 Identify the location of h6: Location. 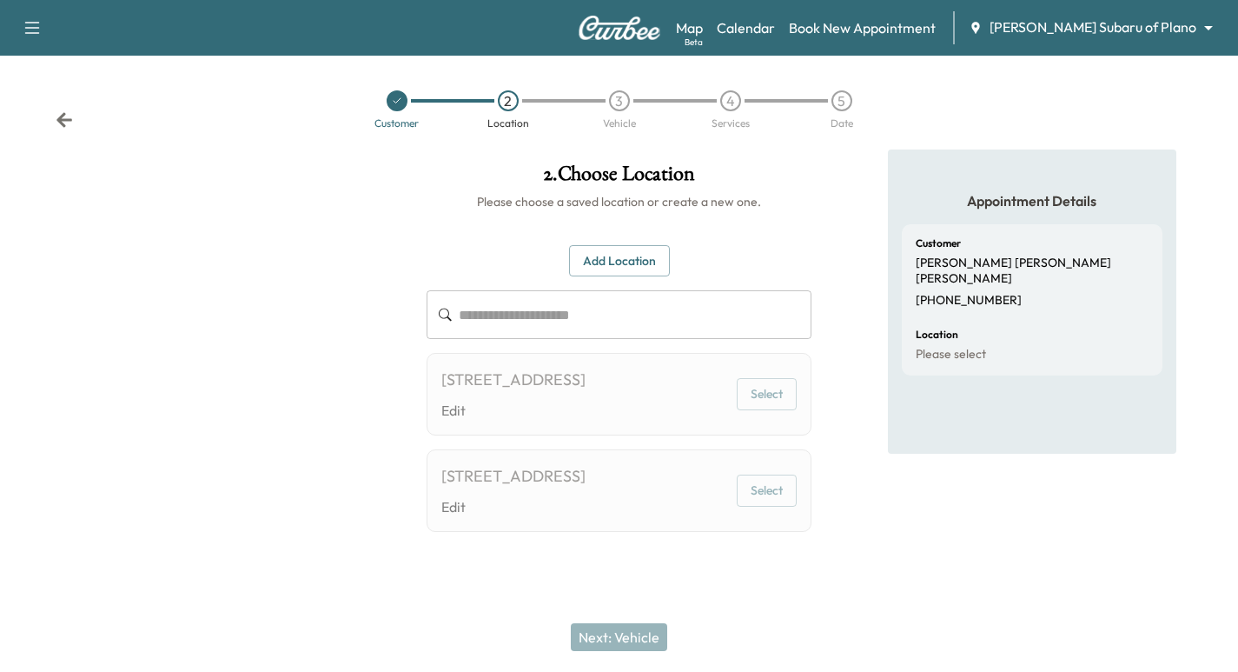
(937, 334).